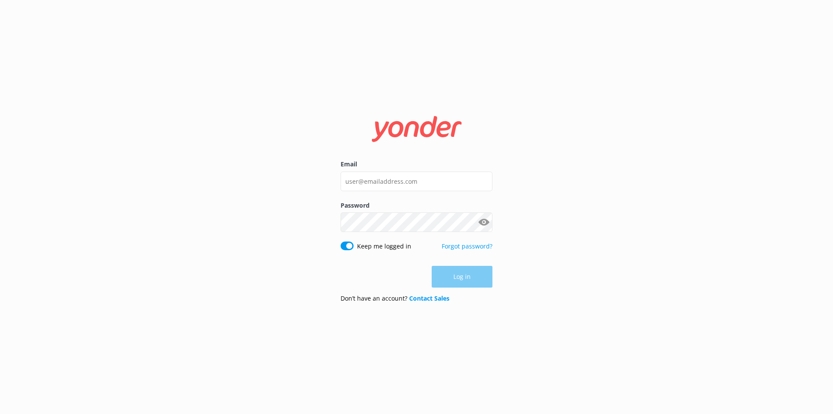 The width and height of the screenshot is (833, 414). Describe the element at coordinates (395, 298) in the screenshot. I see `p: Don’t have an account?` at that location.